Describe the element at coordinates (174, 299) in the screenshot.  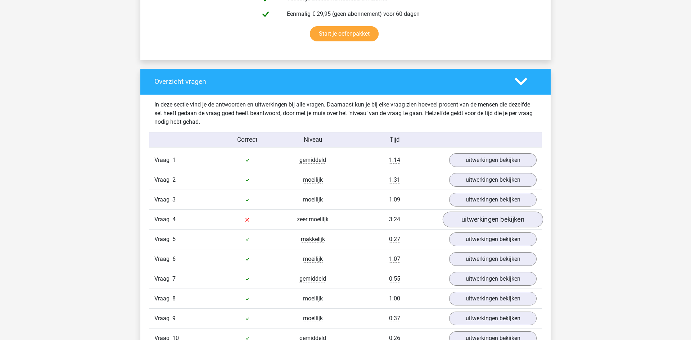
I see `span: 8` at that location.